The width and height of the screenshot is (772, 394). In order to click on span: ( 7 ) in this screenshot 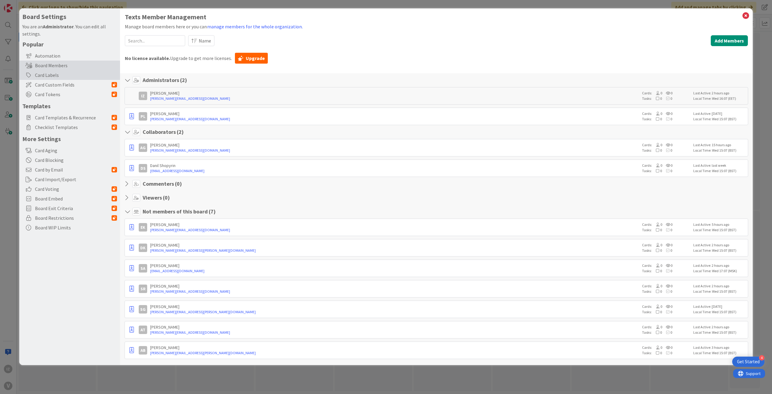, I will do `click(212, 211)`.